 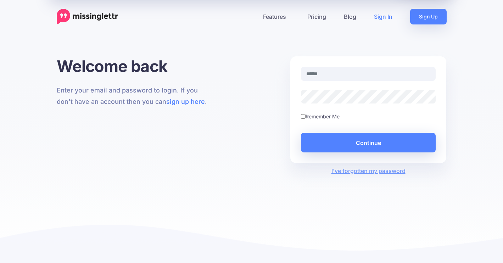 What do you see at coordinates (428, 17) in the screenshot?
I see `a: Sign Up` at bounding box center [428, 17].